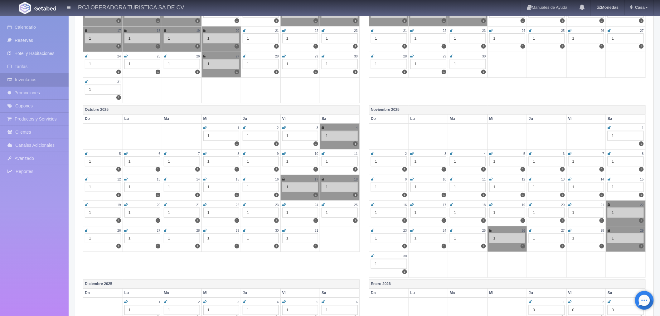  What do you see at coordinates (159, 205) in the screenshot?
I see `small: 20` at bounding box center [159, 205].